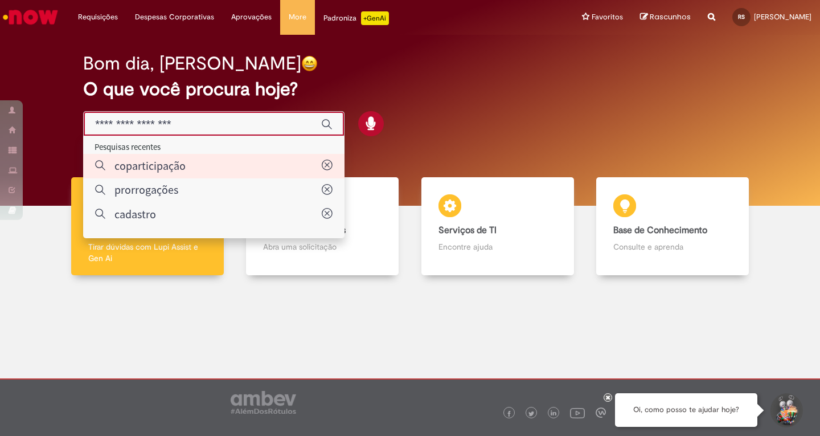  Describe the element at coordinates (660, 230) in the screenshot. I see `b: Base de Conhecimento` at that location.